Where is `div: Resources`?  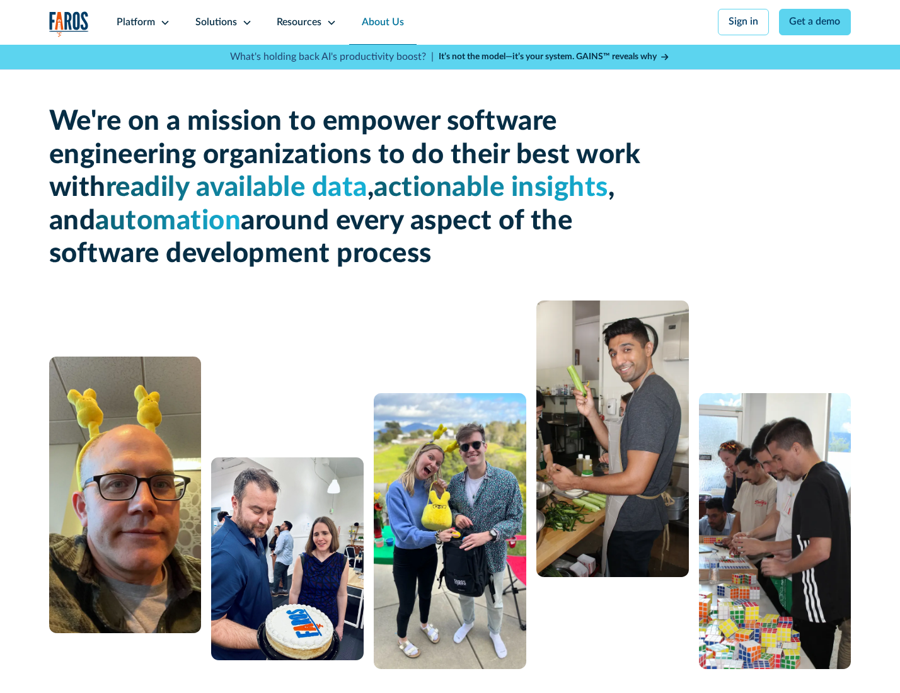 div: Resources is located at coordinates (299, 23).